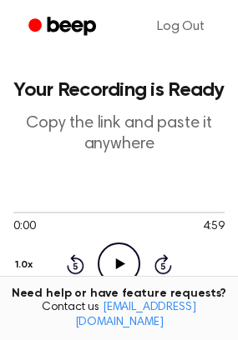 Image resolution: width=238 pixels, height=340 pixels. What do you see at coordinates (26, 265) in the screenshot?
I see `button: 1.0x` at bounding box center [26, 265].